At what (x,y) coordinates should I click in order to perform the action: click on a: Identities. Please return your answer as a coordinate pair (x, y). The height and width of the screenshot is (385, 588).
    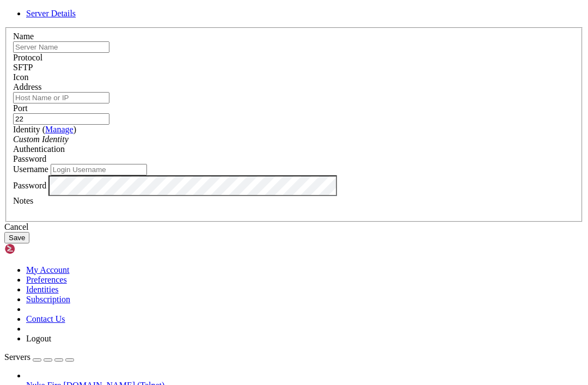
    Looking at the image, I should click on (42, 289).